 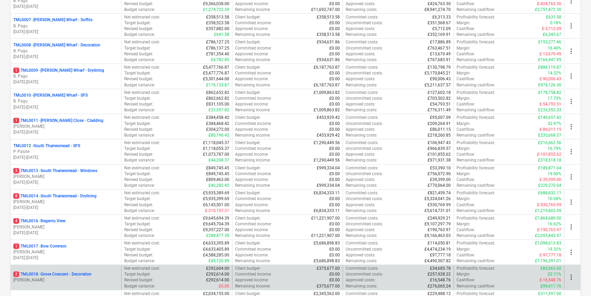 What do you see at coordinates (439, 174) in the screenshot?
I see `p: £756,072.90` at bounding box center [439, 174].